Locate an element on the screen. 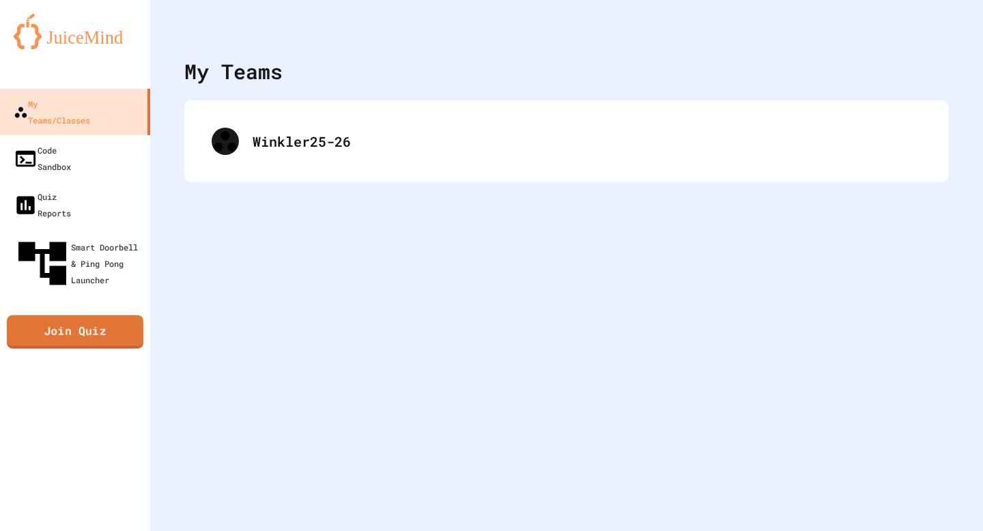 The width and height of the screenshot is (983, 531). div: Quiz Reports is located at coordinates (42, 205).